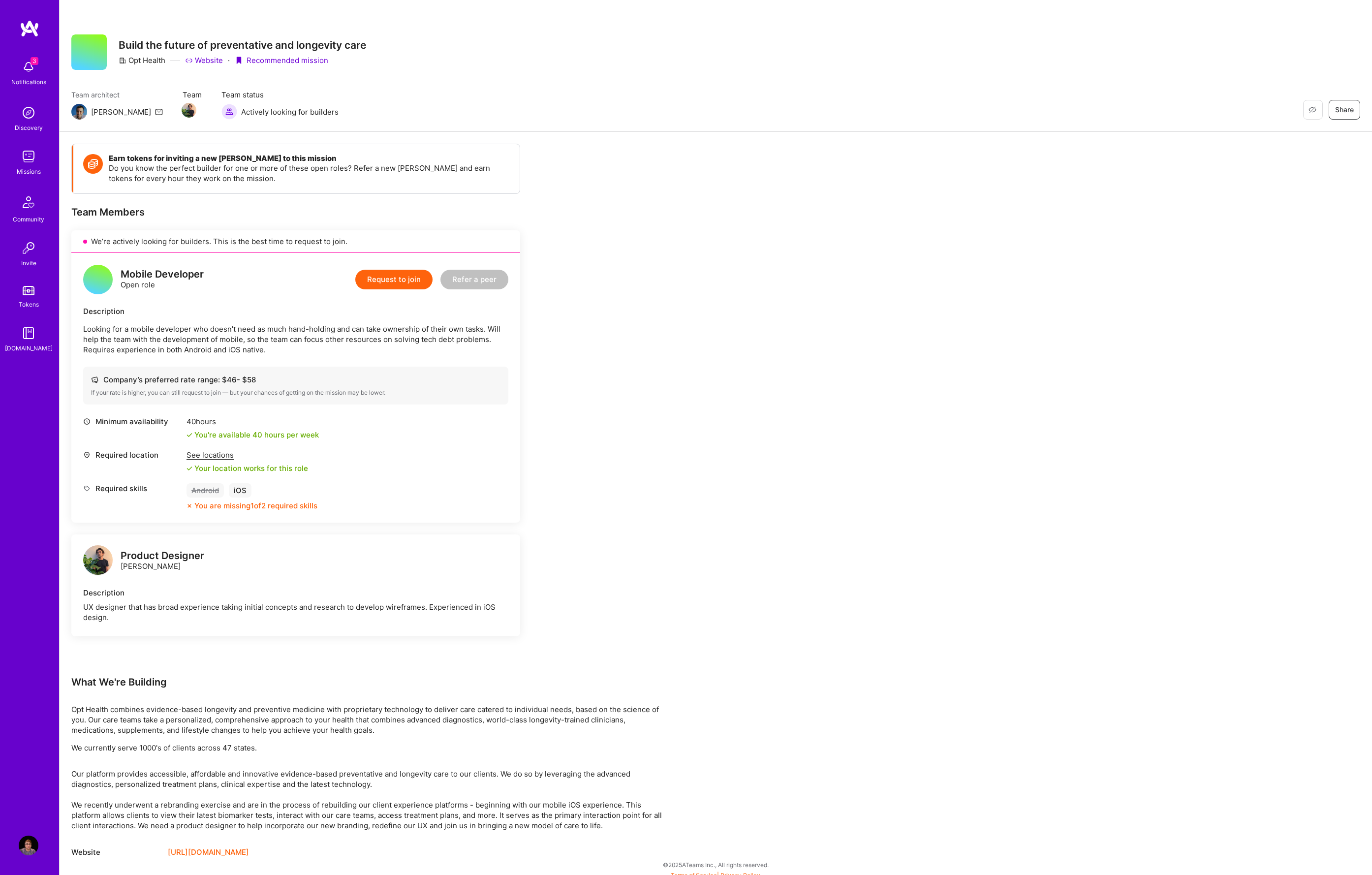 The width and height of the screenshot is (1372, 875). Describe the element at coordinates (97, 561) in the screenshot. I see `a: logo` at that location.